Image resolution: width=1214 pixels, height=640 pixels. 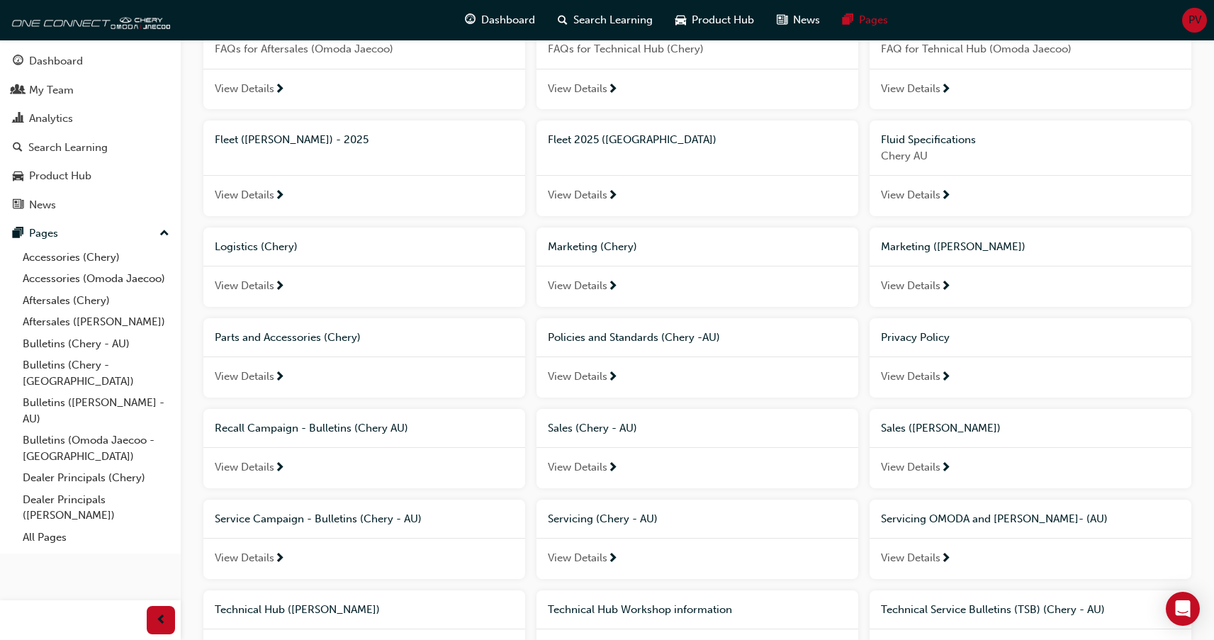 I want to click on a: Analytics, so click(x=90, y=118).